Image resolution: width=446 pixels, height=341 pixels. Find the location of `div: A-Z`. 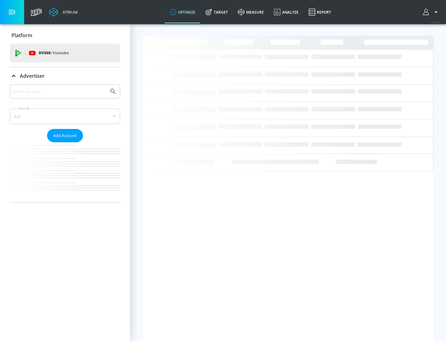

div: A-Z is located at coordinates (65, 116).